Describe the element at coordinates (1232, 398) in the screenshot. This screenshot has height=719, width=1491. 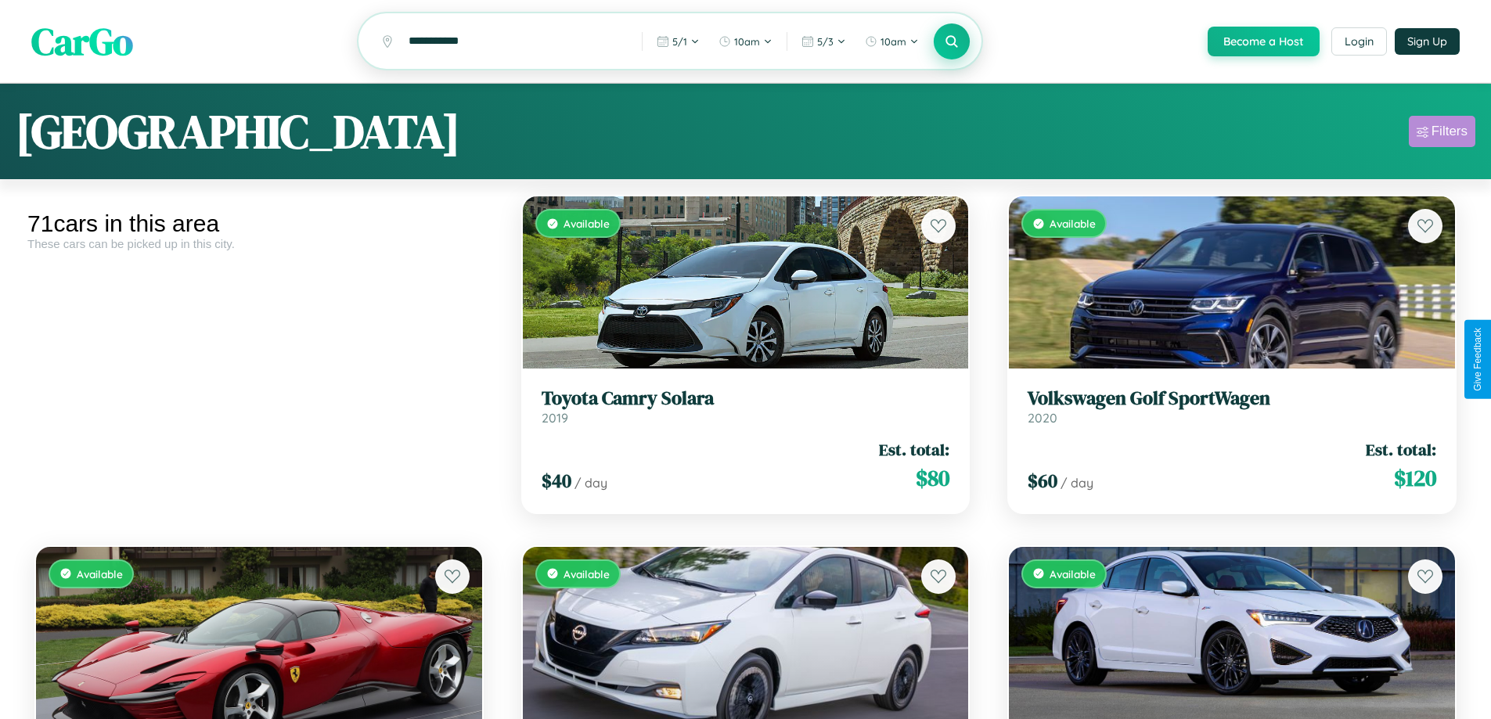
I see `h3: Volkswagen Golf SportWagen` at that location.